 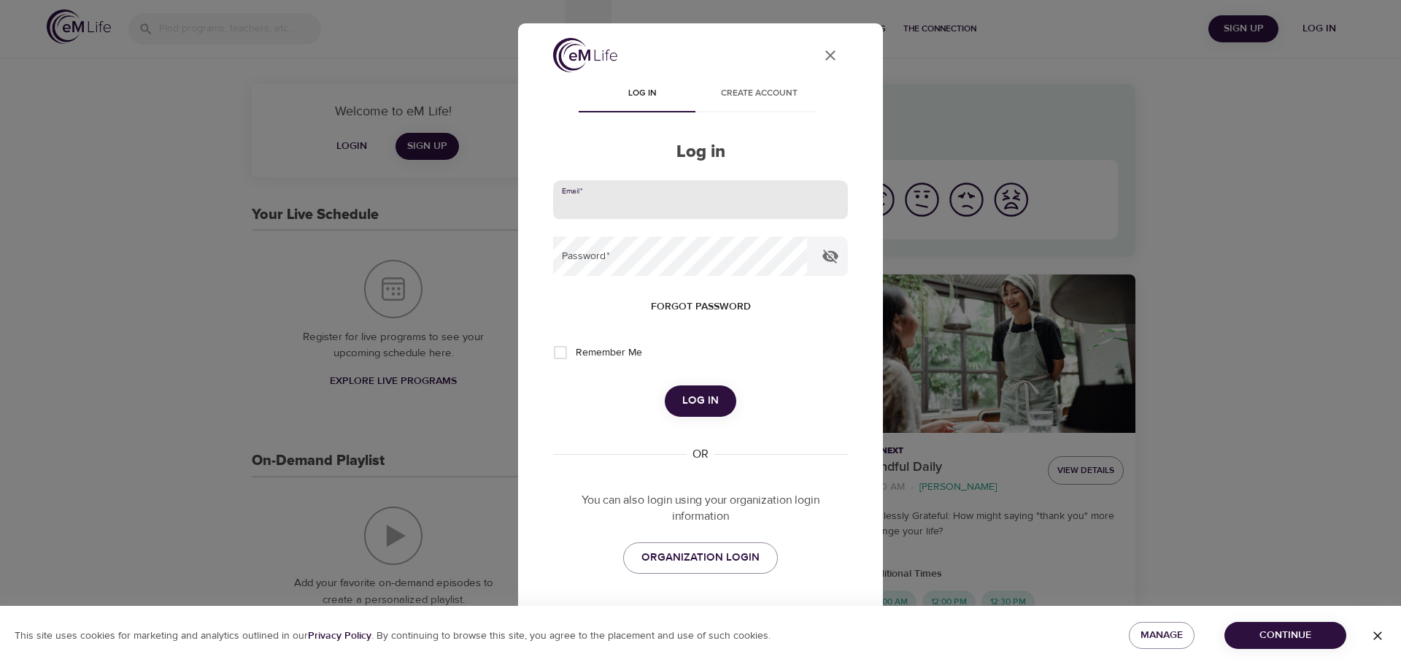 What do you see at coordinates (831, 55) in the screenshot?
I see `button: close` at bounding box center [831, 55].